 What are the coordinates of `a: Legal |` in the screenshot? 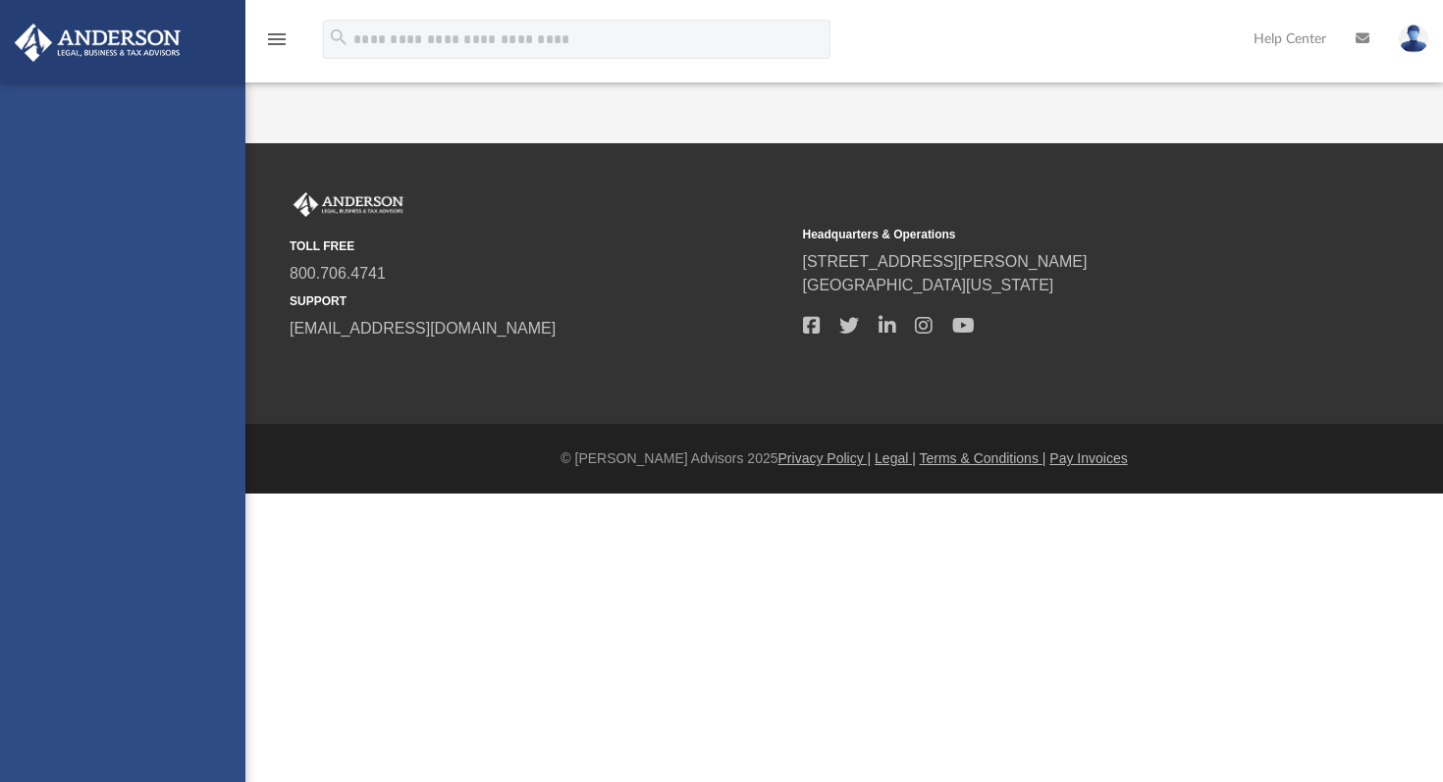 It's located at (895, 458).